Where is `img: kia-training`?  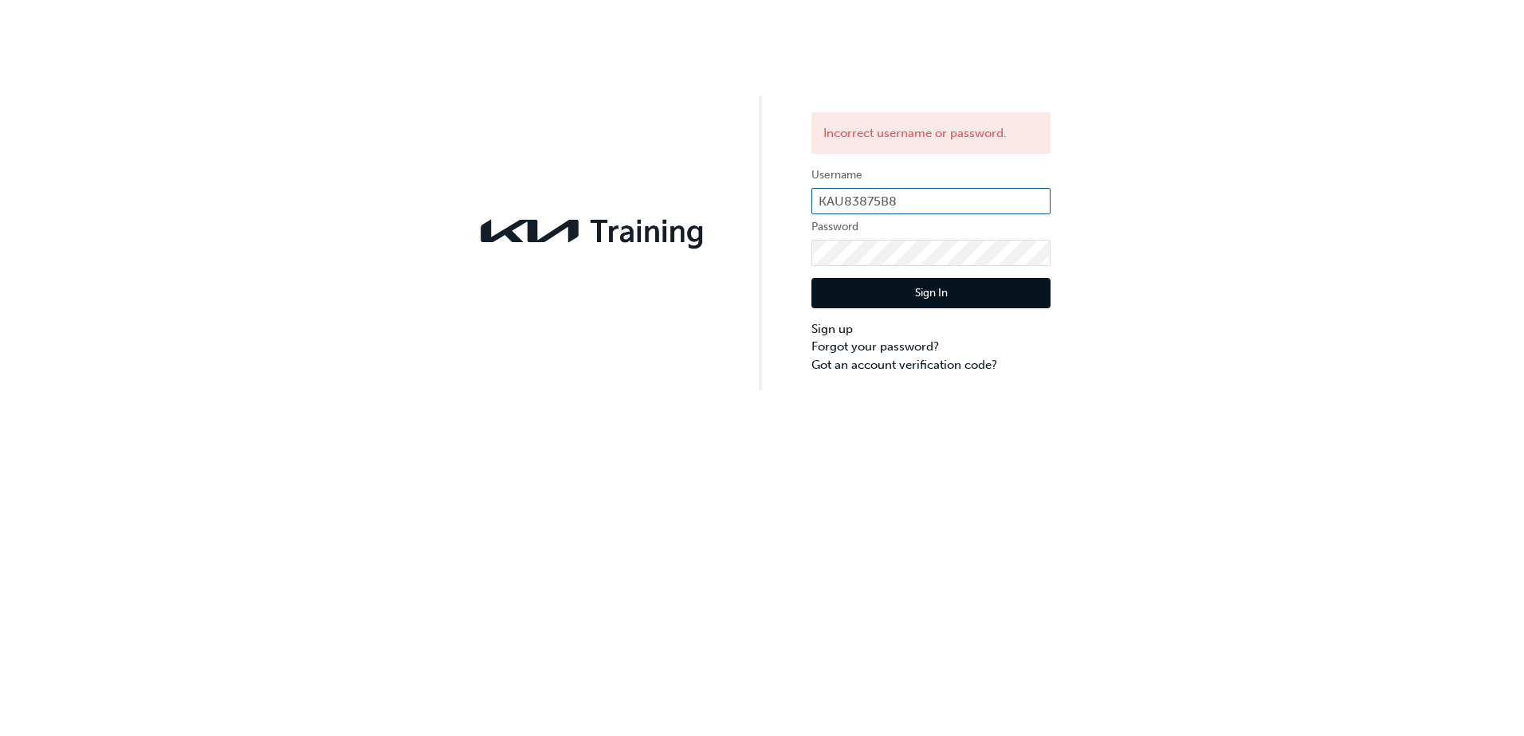
img: kia-training is located at coordinates (593, 231).